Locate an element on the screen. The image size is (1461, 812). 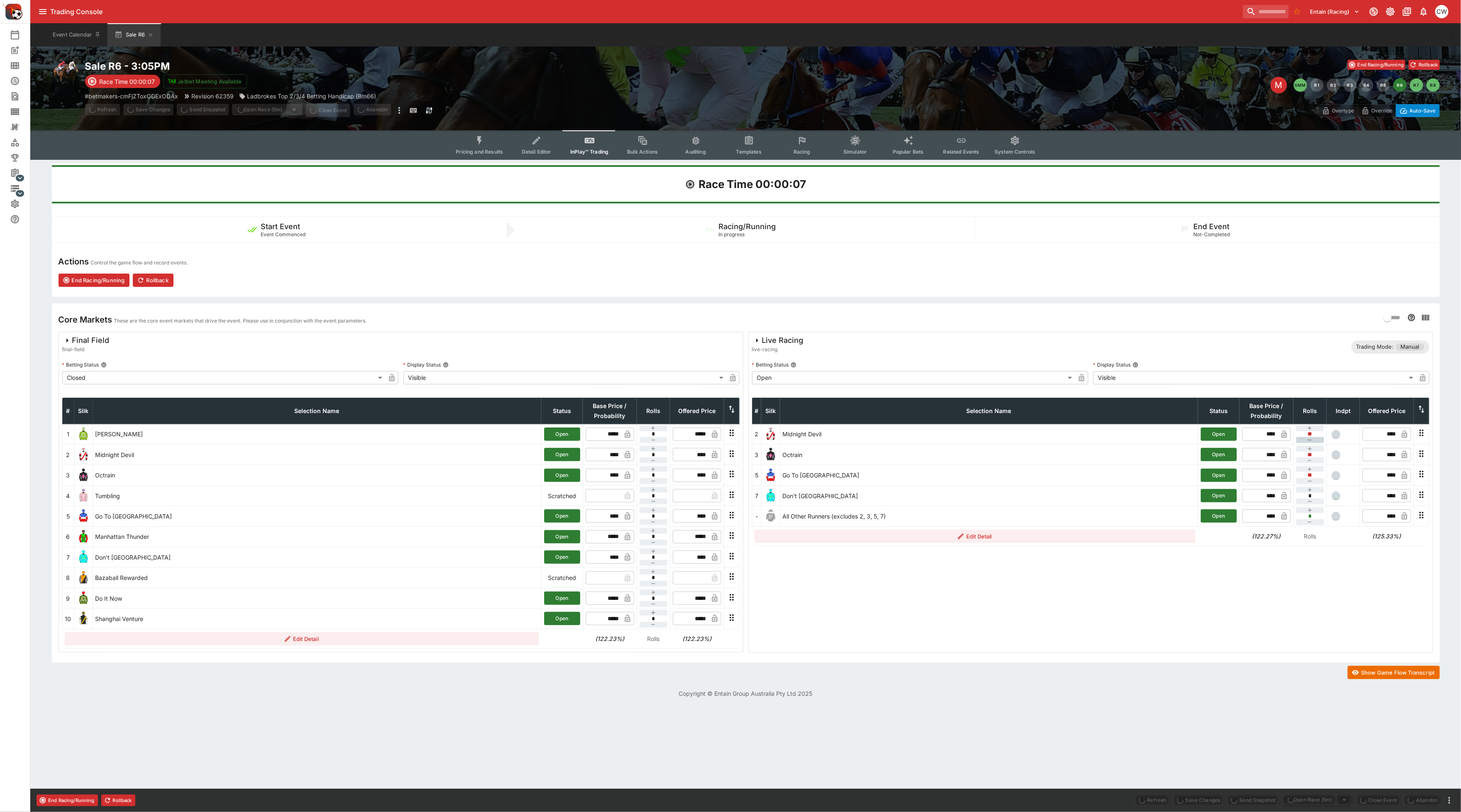
h4: Core Markets is located at coordinates (86, 319).